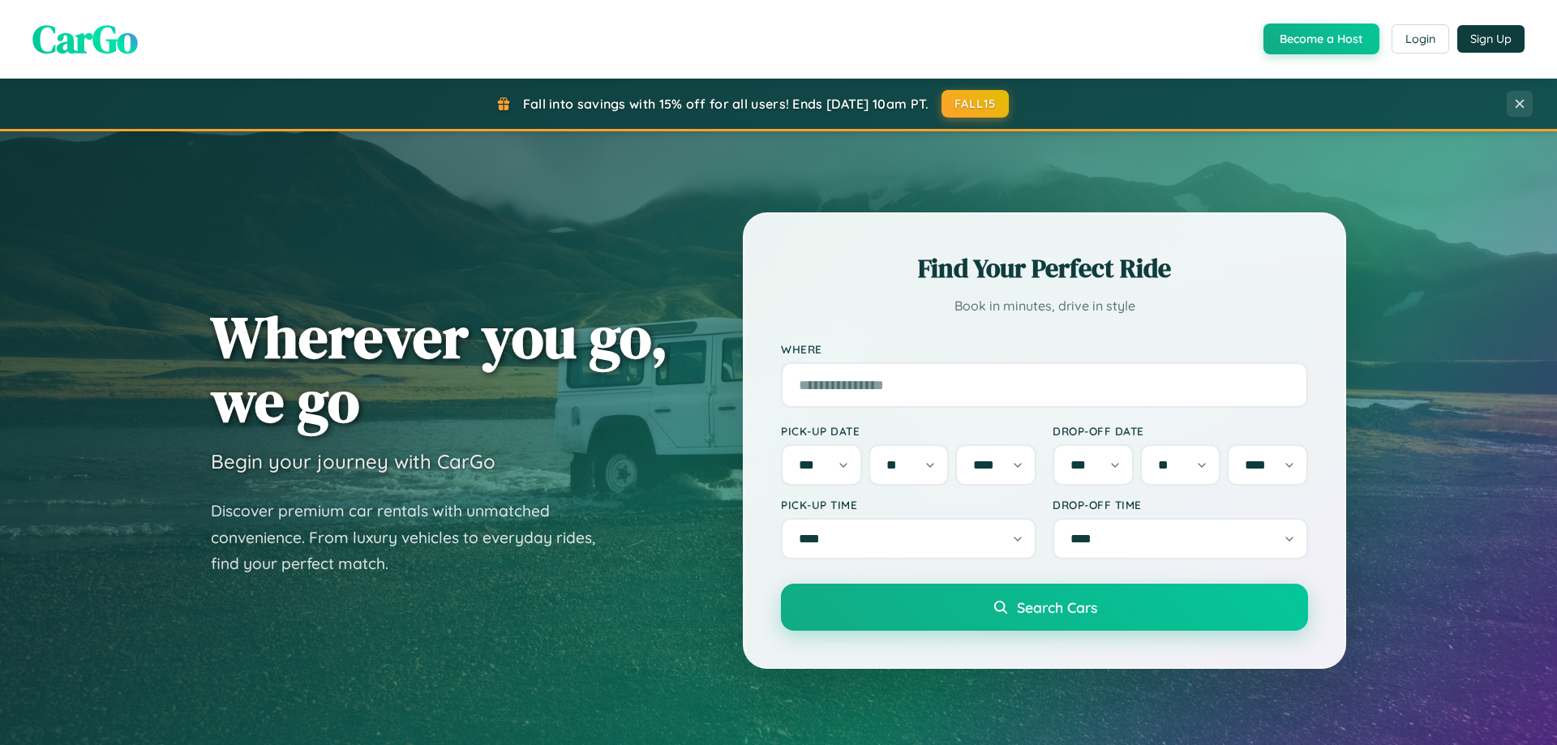 This screenshot has width=1557, height=745. What do you see at coordinates (1321, 39) in the screenshot?
I see `button: Become a Host` at bounding box center [1321, 39].